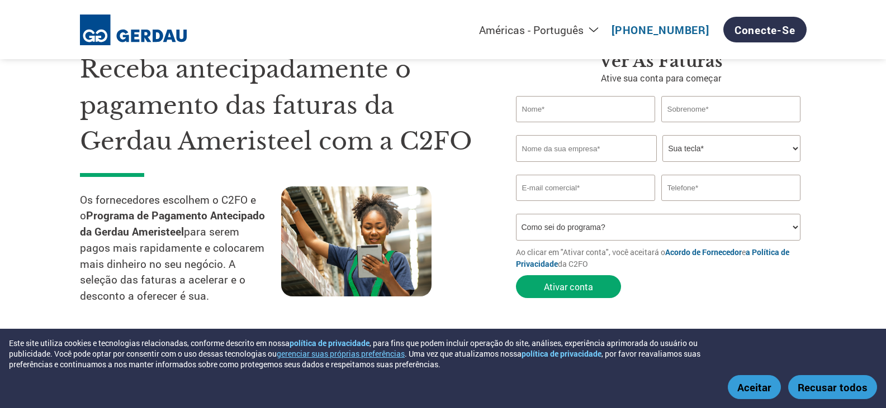 The height and width of the screenshot is (408, 886). I want to click on font: Sobrenome inválido ou sobrenome muito longo, so click(721, 127).